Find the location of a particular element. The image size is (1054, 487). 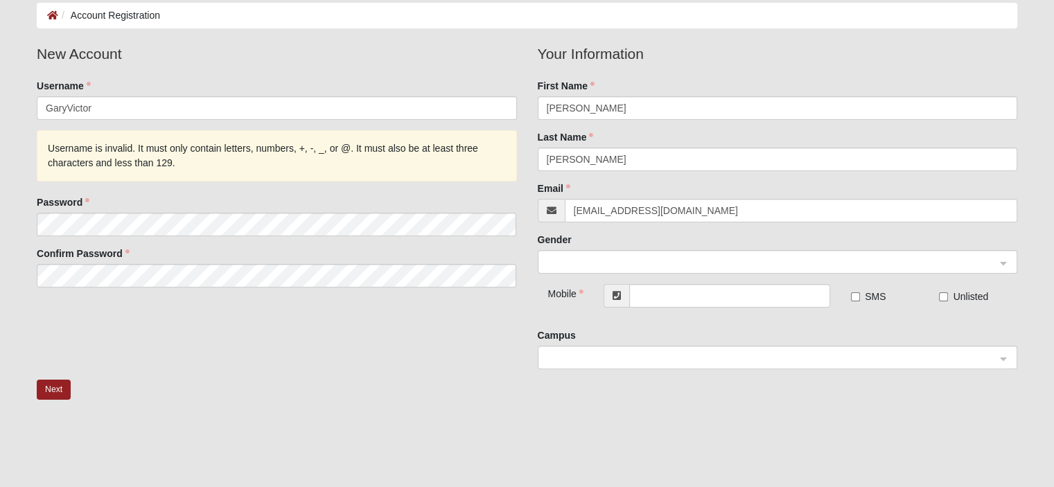

label: Username is located at coordinates (64, 86).